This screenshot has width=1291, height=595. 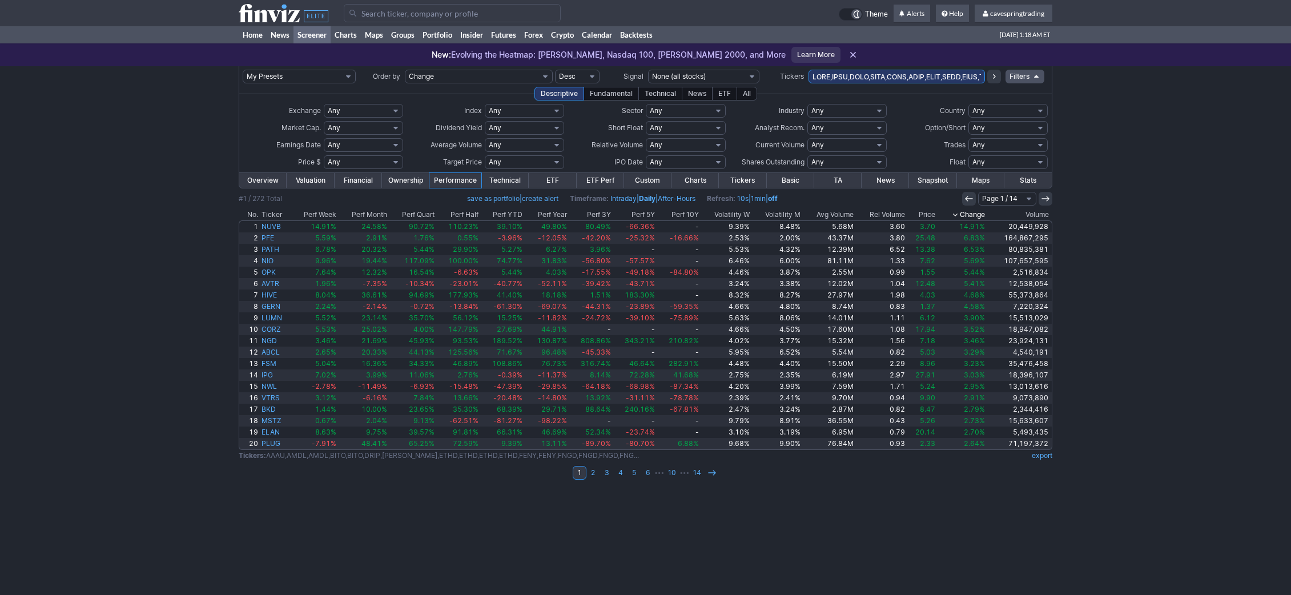 I want to click on a: 117.09%, so click(x=412, y=261).